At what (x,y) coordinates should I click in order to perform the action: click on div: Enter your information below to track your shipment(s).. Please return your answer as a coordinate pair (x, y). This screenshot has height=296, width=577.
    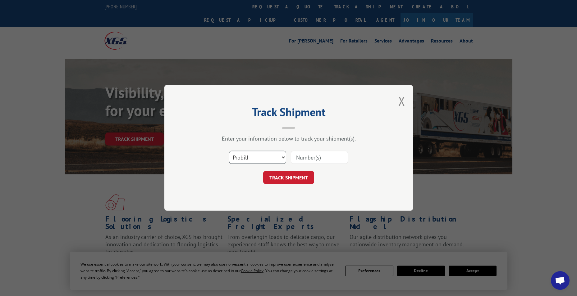
    Looking at the image, I should click on (289, 139).